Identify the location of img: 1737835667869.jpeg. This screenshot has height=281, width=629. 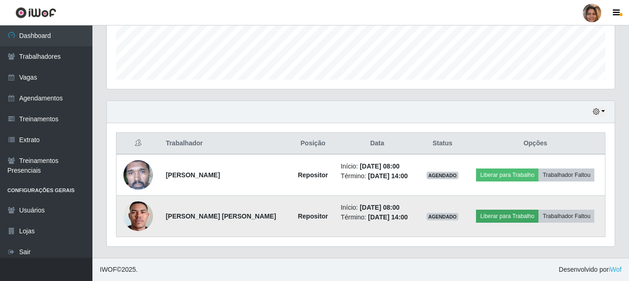
(138, 216).